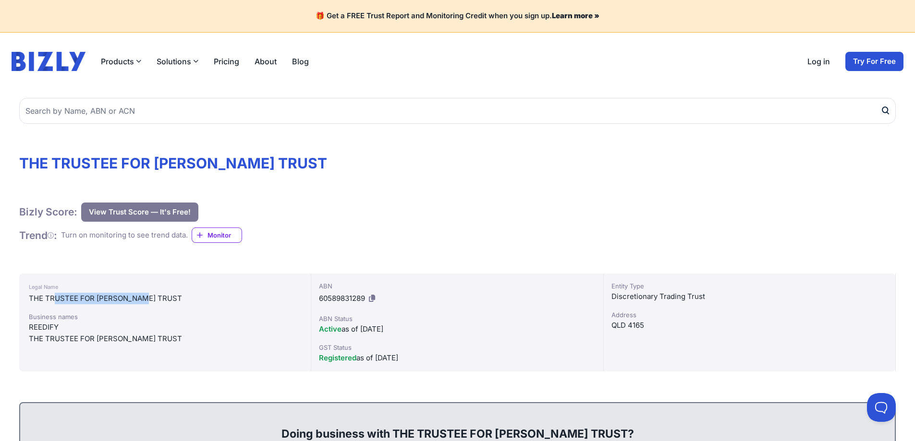 This screenshot has height=441, width=915. What do you see at coordinates (300, 61) in the screenshot?
I see `a: Blog` at bounding box center [300, 61].